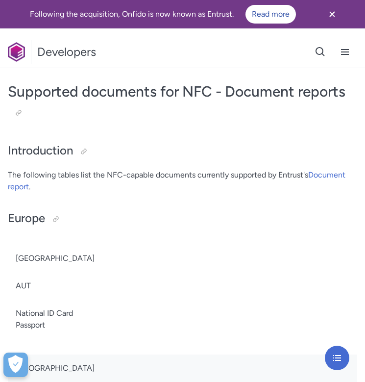 Image resolution: width=365 pixels, height=382 pixels. Describe the element at coordinates (345, 52) in the screenshot. I see `button: Open navigation menu button` at that location.